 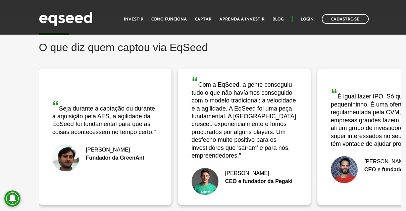 I want to click on div: CEO e fundador da Pegaki, so click(x=244, y=181).